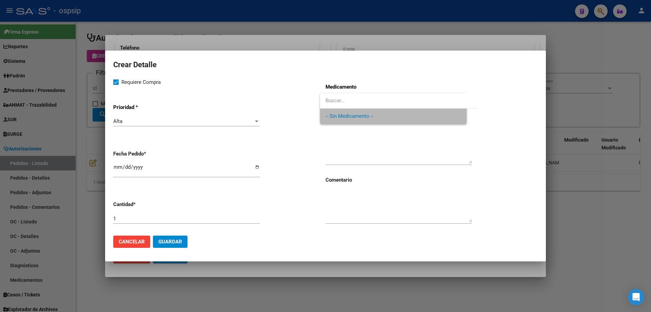 The image size is (651, 312). What do you see at coordinates (118, 121) in the screenshot?
I see `span: Alta` at bounding box center [118, 121].